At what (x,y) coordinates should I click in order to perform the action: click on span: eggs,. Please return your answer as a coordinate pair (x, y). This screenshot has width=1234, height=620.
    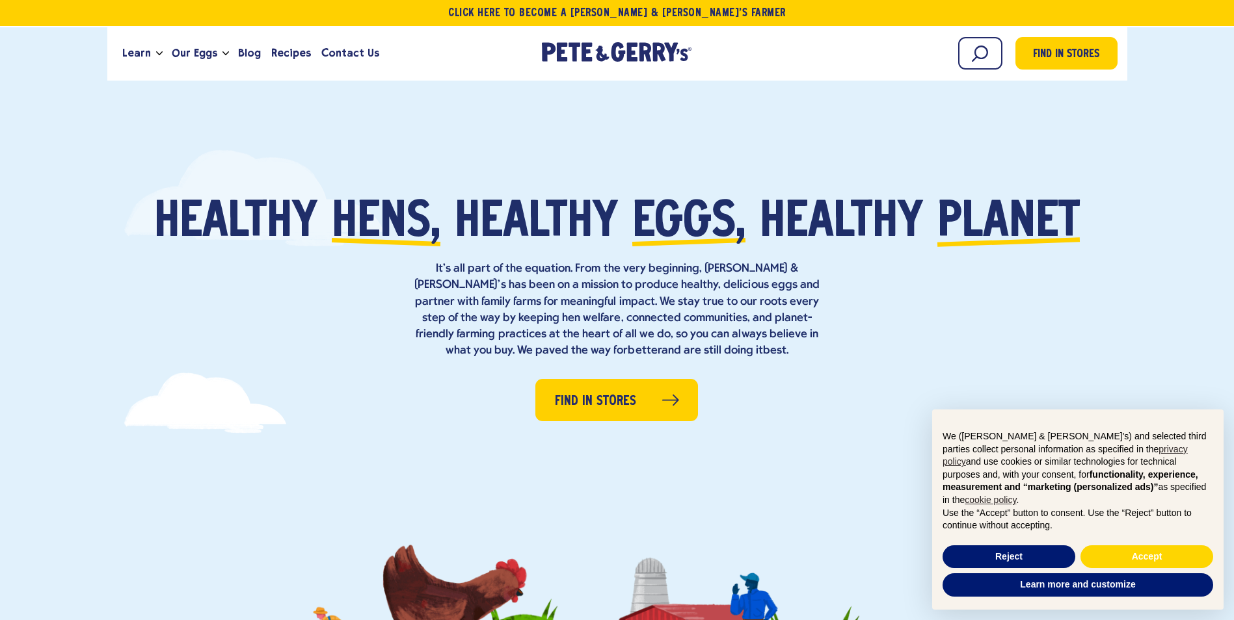
    Looking at the image, I should click on (689, 223).